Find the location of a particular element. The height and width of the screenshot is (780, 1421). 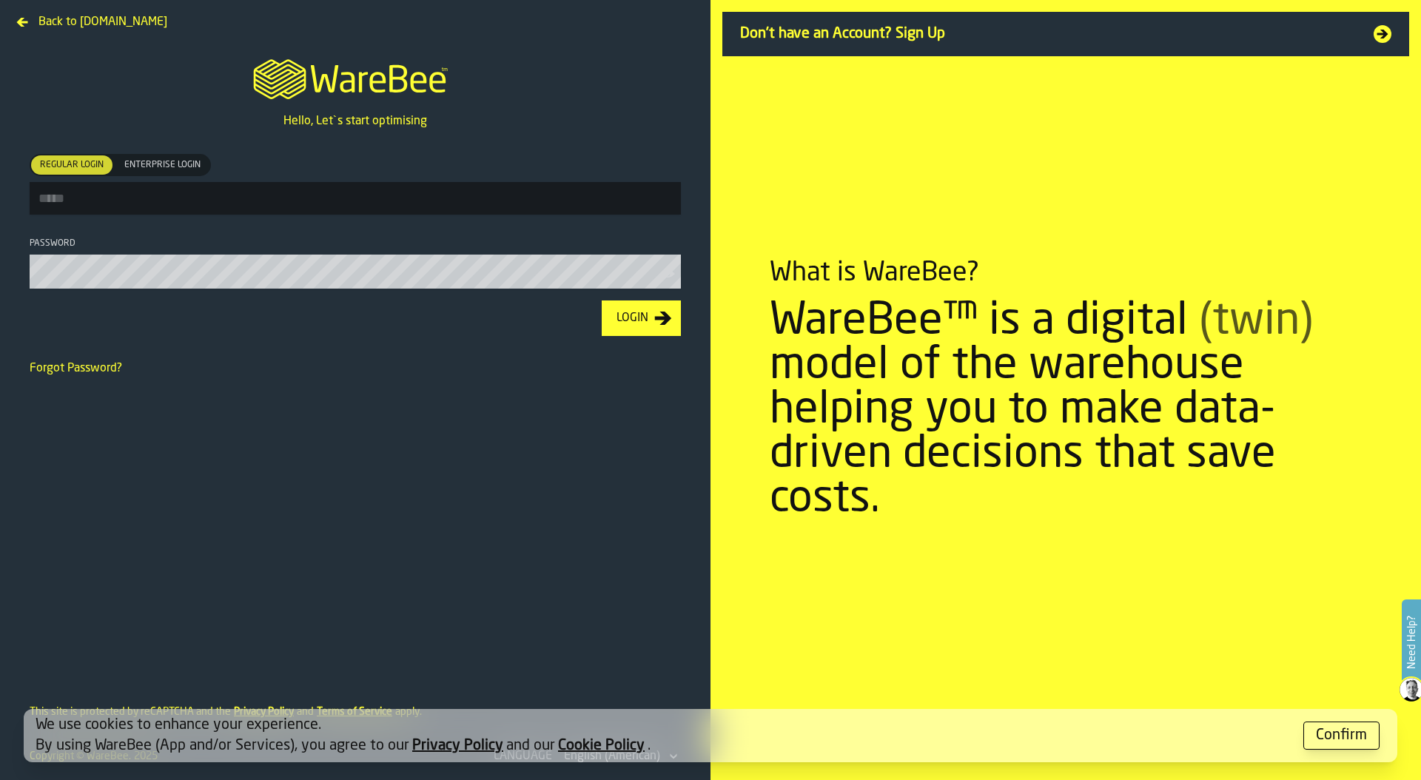

label: button-toolbar-Password is located at coordinates (355, 263).